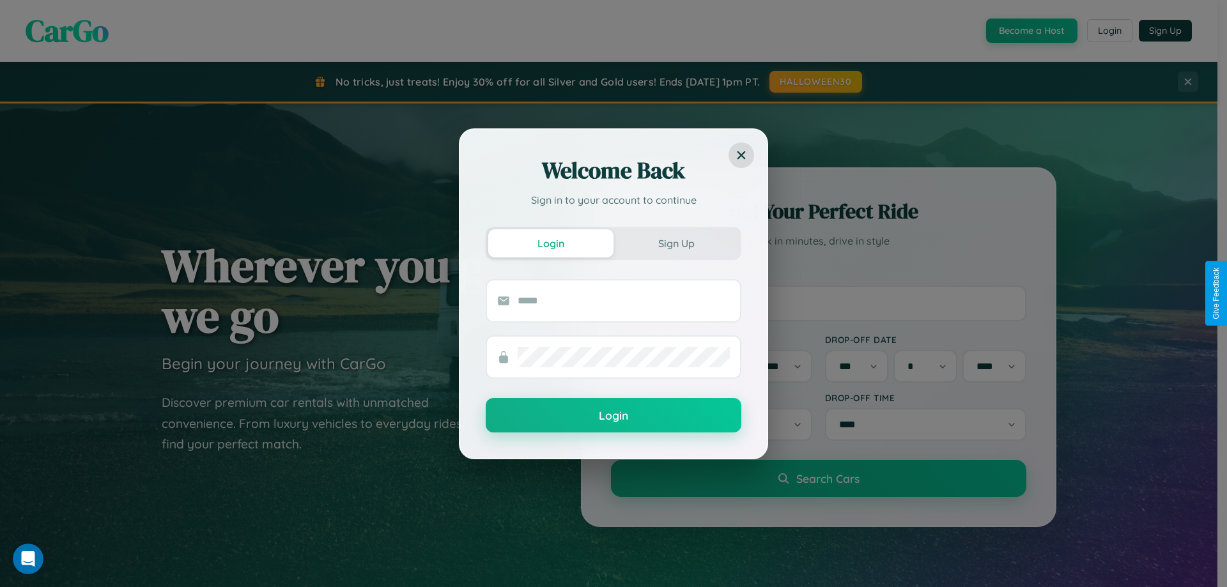  Describe the element at coordinates (614, 171) in the screenshot. I see `h2: Welcome Back` at that location.